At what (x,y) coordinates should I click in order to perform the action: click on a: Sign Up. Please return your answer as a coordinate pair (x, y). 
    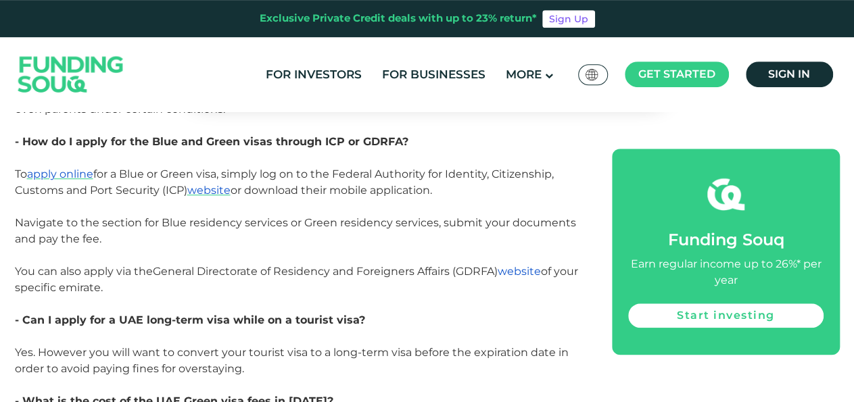
    Looking at the image, I should click on (569, 19).